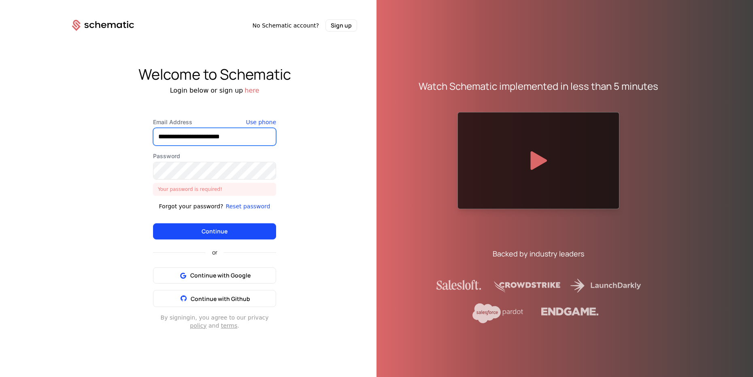 Image resolution: width=753 pixels, height=377 pixels. What do you see at coordinates (215, 122) in the screenshot?
I see `label: Email Address` at bounding box center [215, 122].